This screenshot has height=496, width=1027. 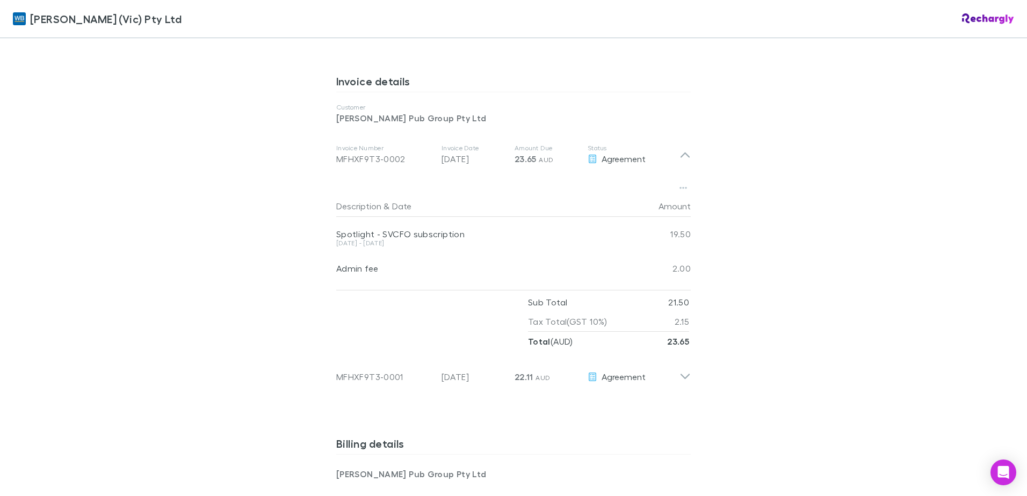 I want to click on p: Invoice Number, so click(x=385, y=148).